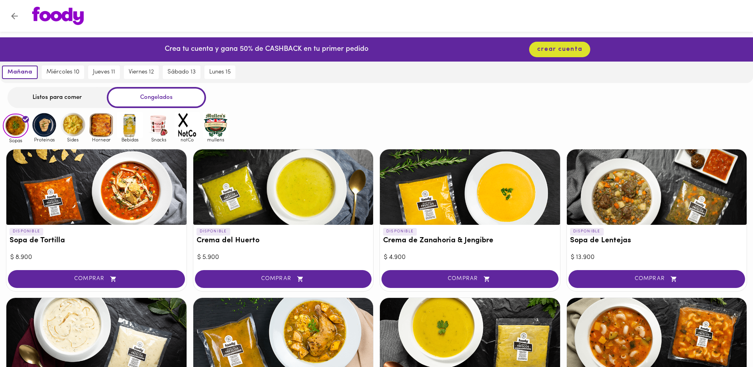 Image resolution: width=753 pixels, height=367 pixels. Describe the element at coordinates (141, 72) in the screenshot. I see `span: viernes 12` at that location.